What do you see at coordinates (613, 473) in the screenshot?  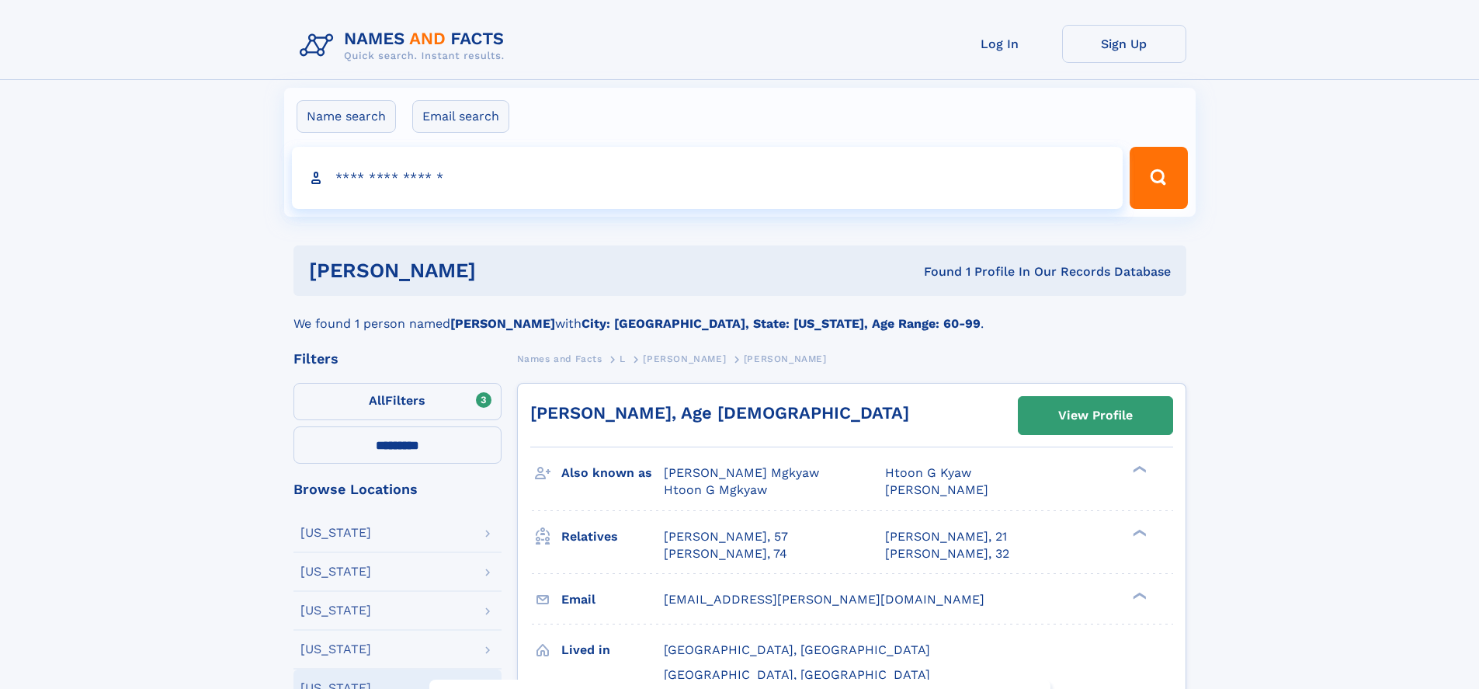 I see `h3: Also known as` at bounding box center [613, 473].